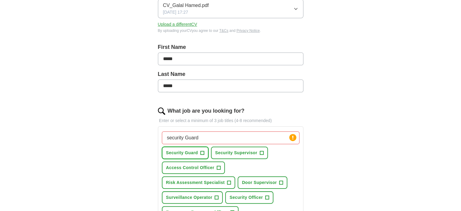 This screenshot has height=211, width=461. Describe the element at coordinates (185, 153) in the screenshot. I see `button: Security Guard` at that location.